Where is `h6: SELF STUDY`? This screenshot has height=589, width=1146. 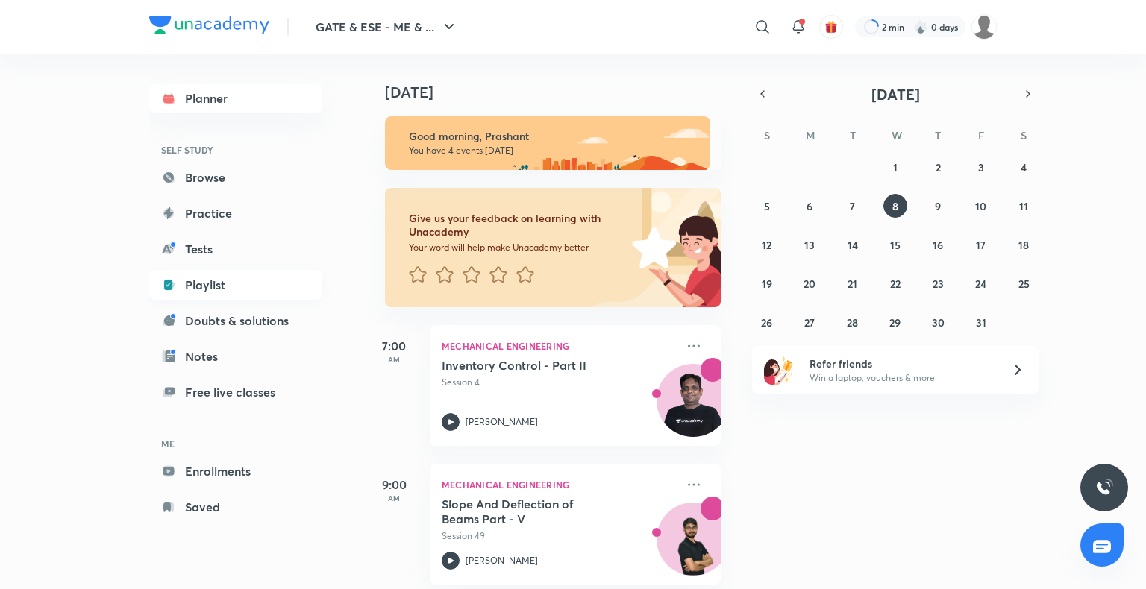 h6: SELF STUDY is located at coordinates (236, 150).